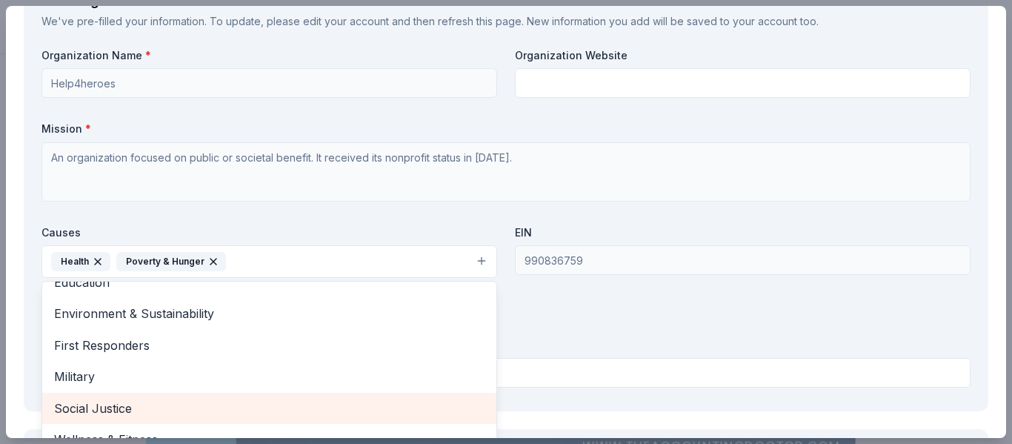 Image resolution: width=1012 pixels, height=444 pixels. Describe the element at coordinates (269, 313) in the screenshot. I see `span: Environment & Sustainability` at that location.